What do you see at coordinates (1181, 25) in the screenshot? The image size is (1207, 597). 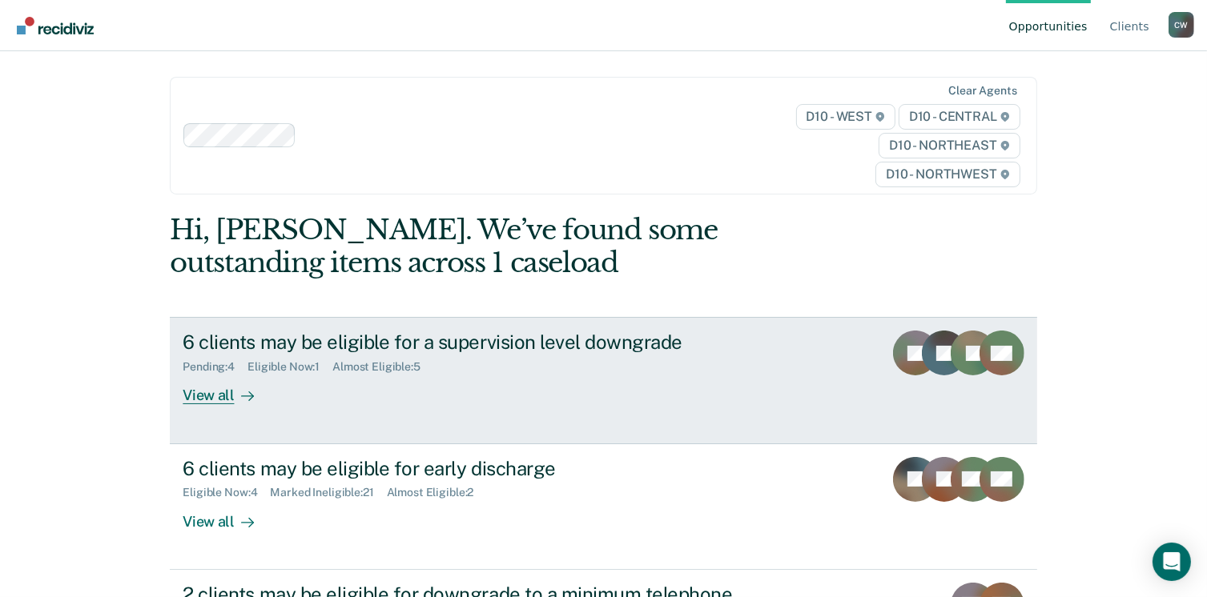 I see `button: Profile dropdown button` at bounding box center [1181, 25].